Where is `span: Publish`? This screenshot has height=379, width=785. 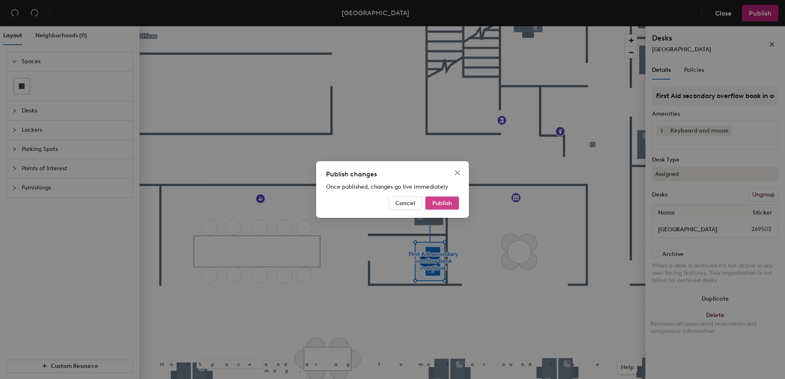 span: Publish is located at coordinates (442, 203).